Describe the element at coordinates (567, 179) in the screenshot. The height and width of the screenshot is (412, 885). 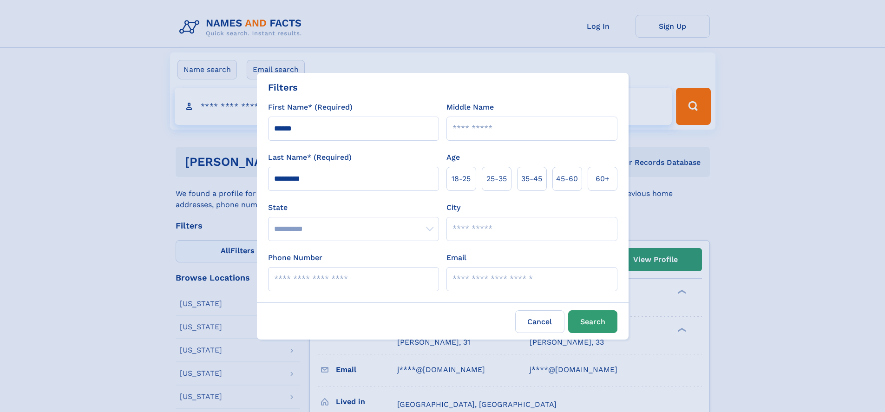
I see `span: 45‑60` at that location.